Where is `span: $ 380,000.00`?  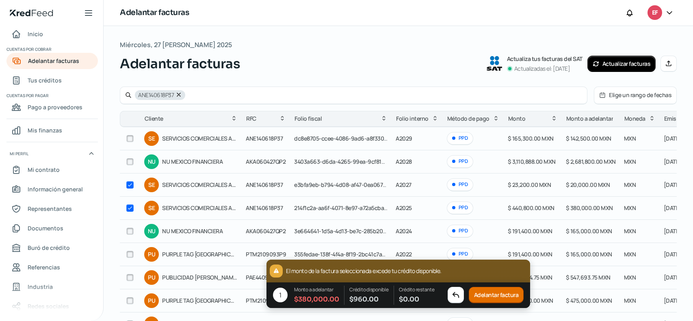
span: $ 380,000.00 is located at coordinates (317, 299).